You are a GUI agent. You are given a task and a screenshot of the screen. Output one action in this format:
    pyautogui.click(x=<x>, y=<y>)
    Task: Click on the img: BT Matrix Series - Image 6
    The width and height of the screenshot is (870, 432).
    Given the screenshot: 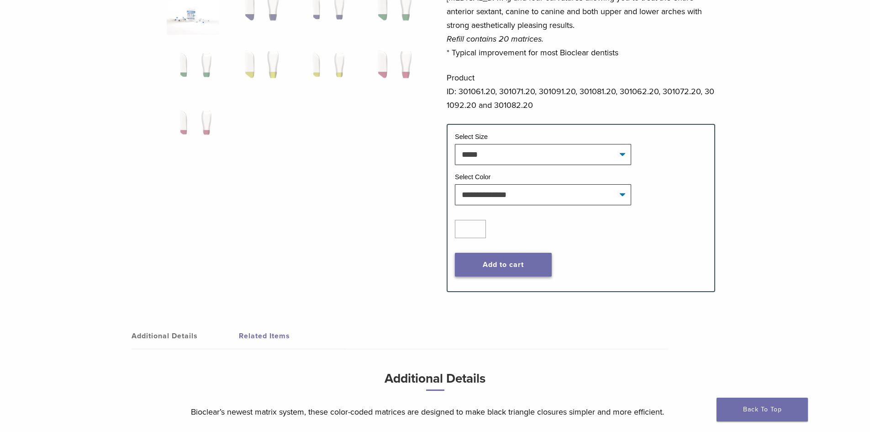 What is the action you would take?
    pyautogui.click(x=259, y=69)
    